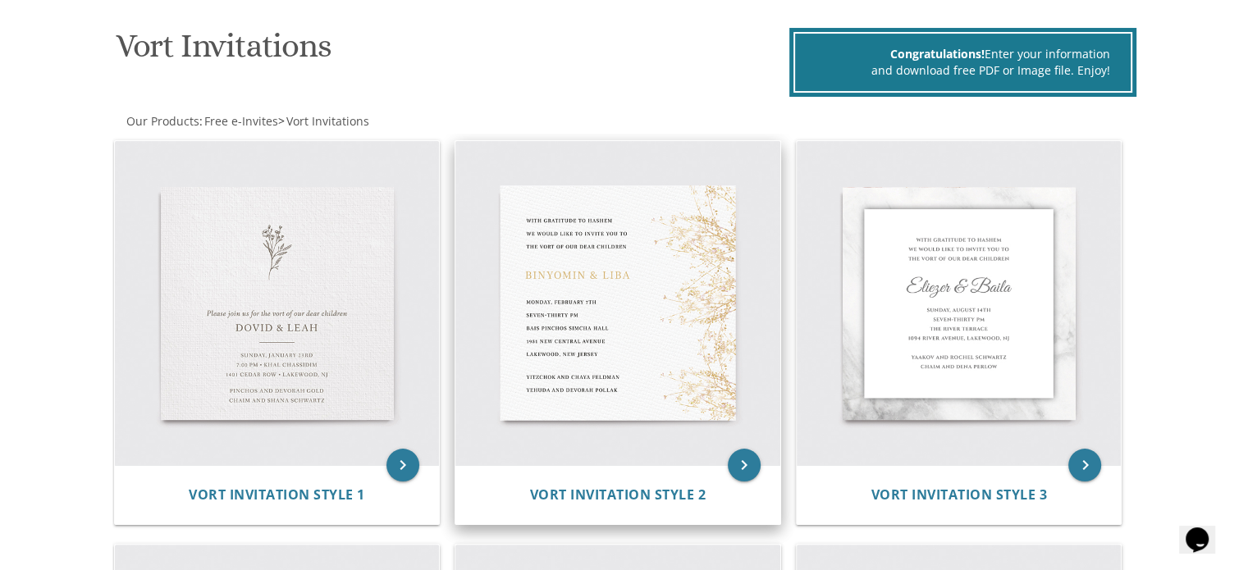 The width and height of the screenshot is (1248, 570). Describe the element at coordinates (326, 121) in the screenshot. I see `a: Vort Invitations` at that location.